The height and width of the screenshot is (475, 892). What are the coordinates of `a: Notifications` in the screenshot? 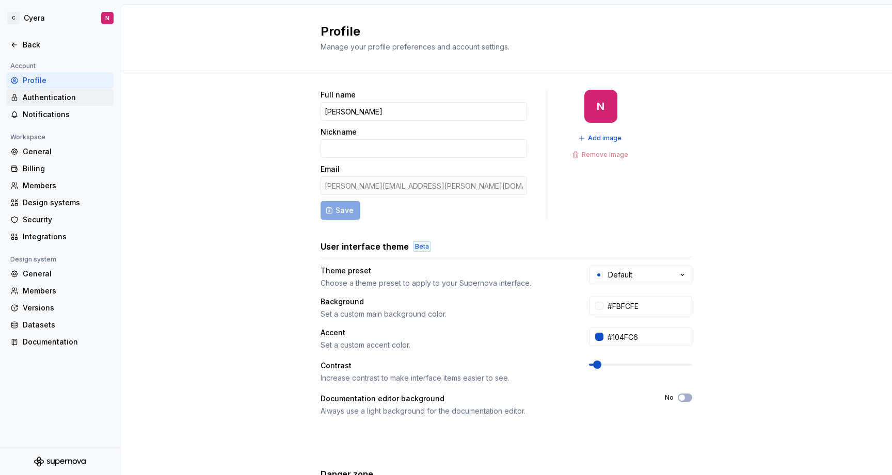 It's located at (60, 115).